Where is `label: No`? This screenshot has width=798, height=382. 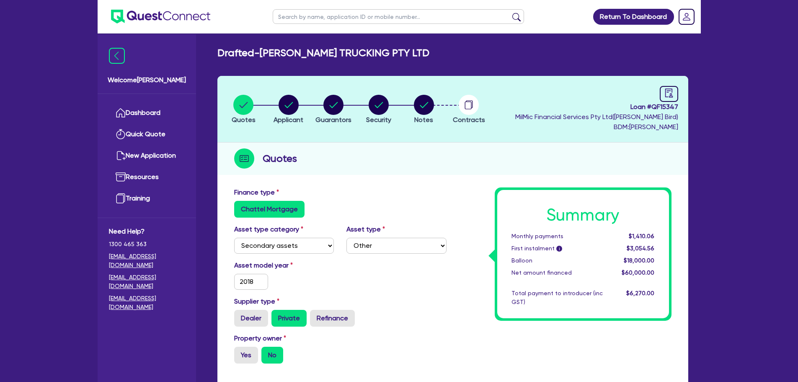
label: No is located at coordinates (272, 355).